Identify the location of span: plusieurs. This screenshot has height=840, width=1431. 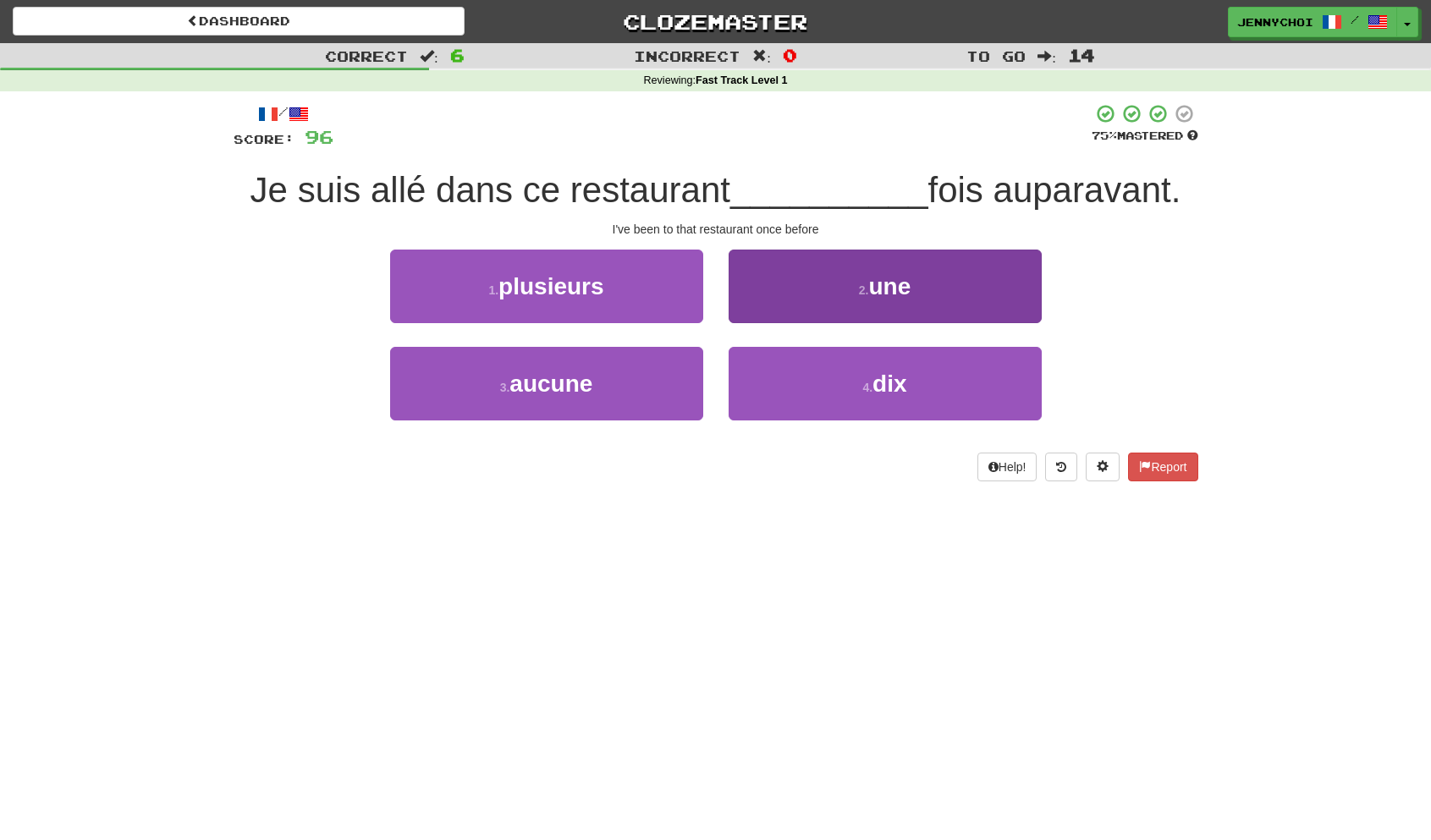
(550, 286).